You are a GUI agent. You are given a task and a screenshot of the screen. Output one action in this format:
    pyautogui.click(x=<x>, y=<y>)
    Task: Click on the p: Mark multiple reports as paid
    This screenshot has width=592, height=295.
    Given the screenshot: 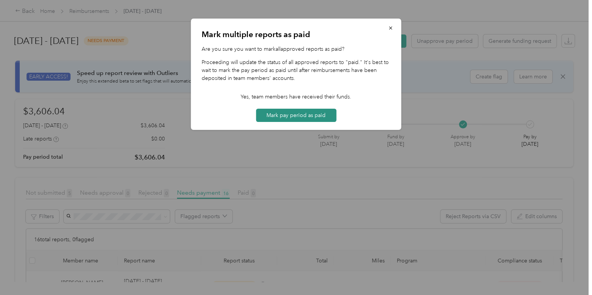 What is the action you would take?
    pyautogui.click(x=296, y=35)
    